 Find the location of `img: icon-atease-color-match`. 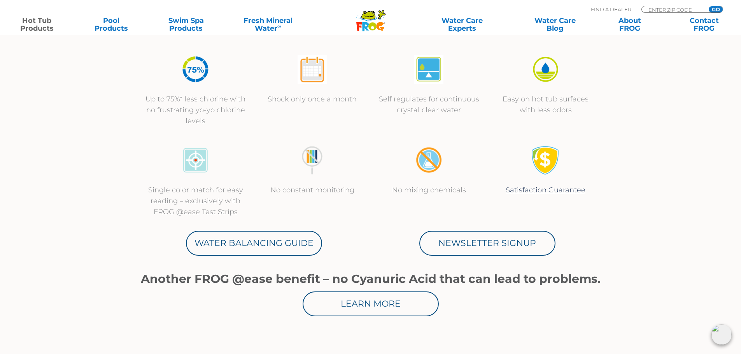

img: icon-atease-color-match is located at coordinates (195, 160).